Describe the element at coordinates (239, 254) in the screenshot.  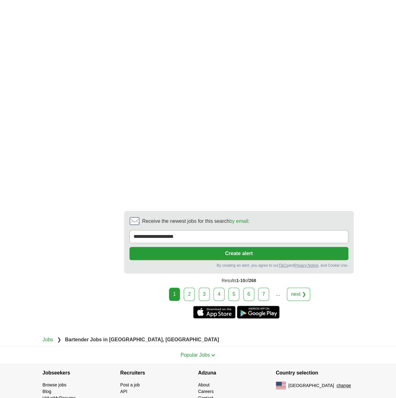
I see `button: Create alert` at that location.